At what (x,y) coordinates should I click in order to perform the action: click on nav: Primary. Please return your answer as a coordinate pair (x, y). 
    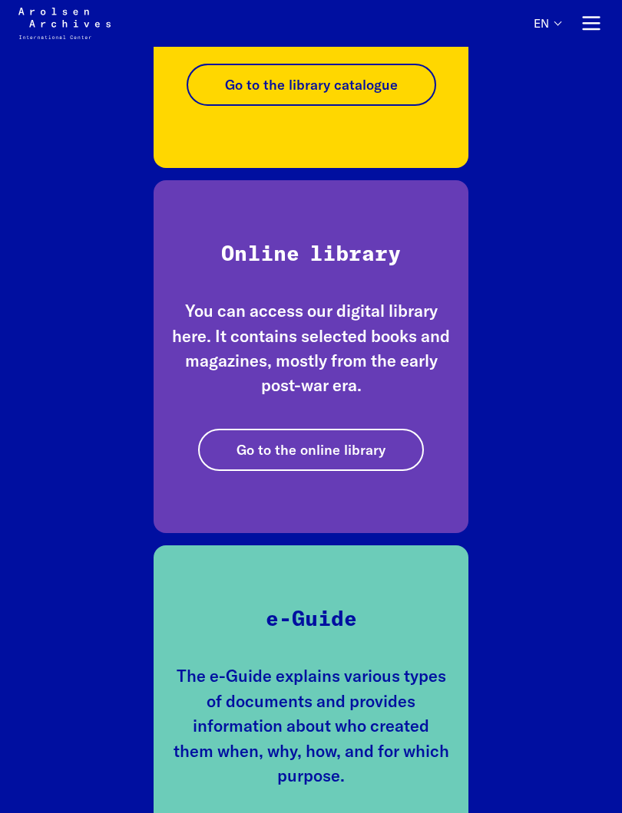
    Looking at the image, I should click on (568, 23).